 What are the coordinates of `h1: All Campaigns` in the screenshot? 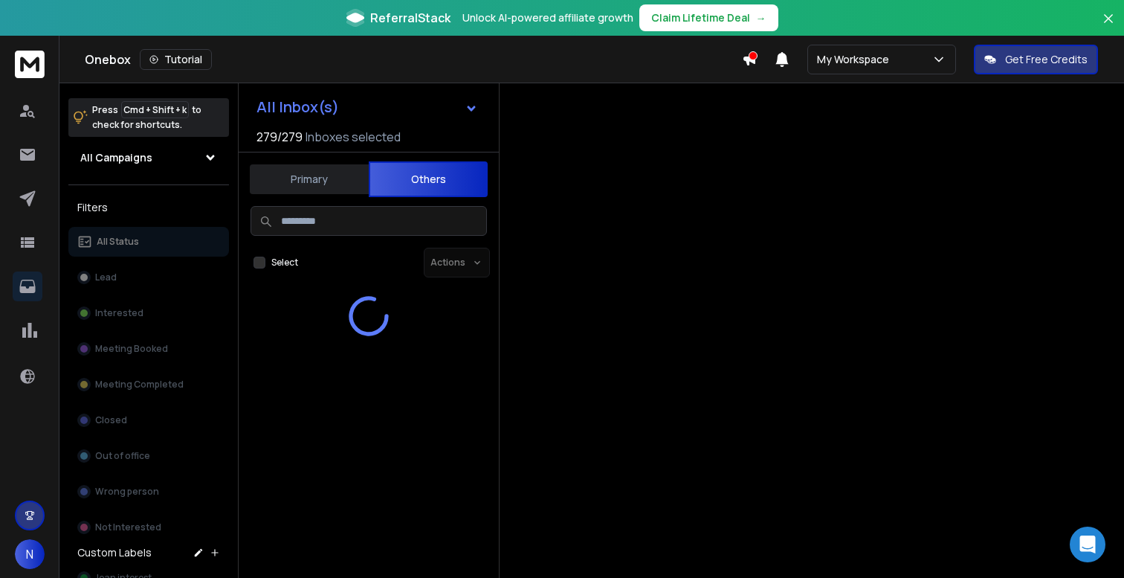 It's located at (116, 158).